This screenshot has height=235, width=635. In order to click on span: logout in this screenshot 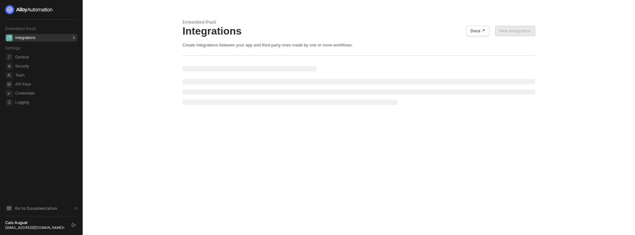, I will do `click(74, 225)`.